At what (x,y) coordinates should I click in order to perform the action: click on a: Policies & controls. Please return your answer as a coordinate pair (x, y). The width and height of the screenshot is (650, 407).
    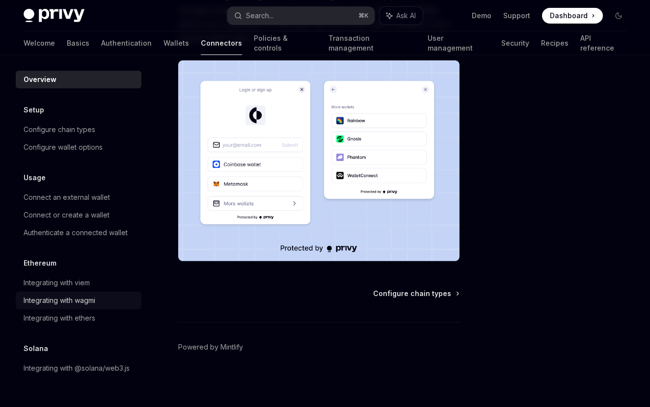
    Looking at the image, I should click on (285, 43).